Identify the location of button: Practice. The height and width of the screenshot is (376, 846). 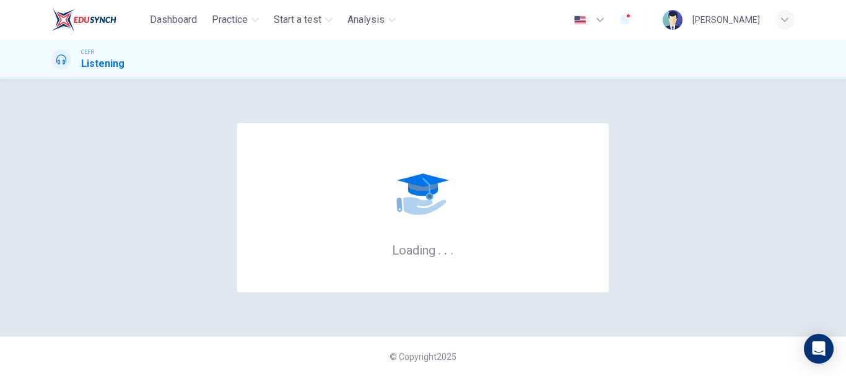
(235, 20).